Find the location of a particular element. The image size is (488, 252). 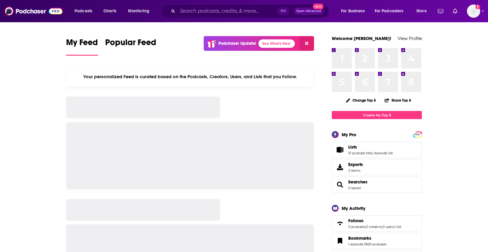

a: 0 creators is located at coordinates (374, 227).